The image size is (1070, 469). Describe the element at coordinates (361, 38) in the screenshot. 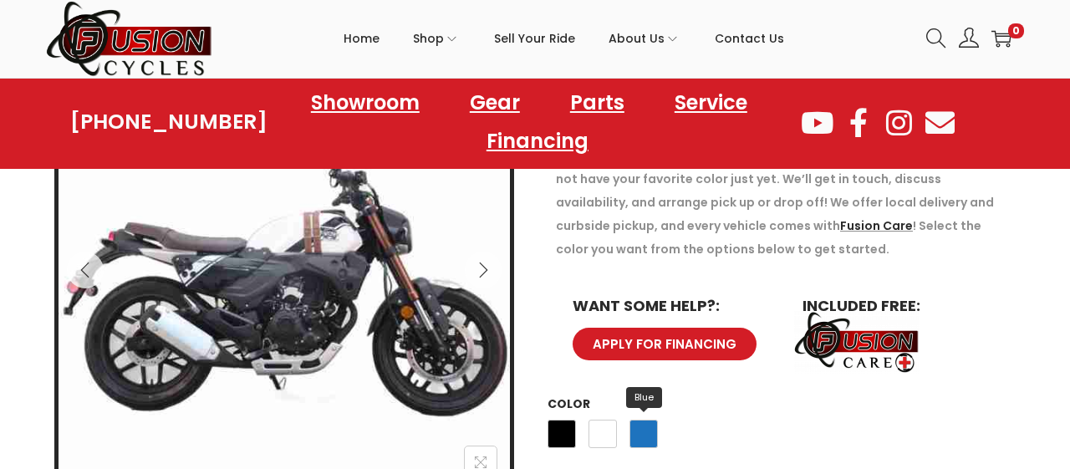

I see `span: Home` at that location.